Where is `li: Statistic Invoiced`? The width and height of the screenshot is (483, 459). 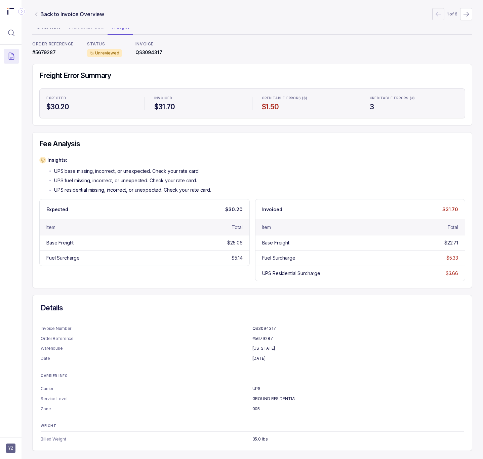
li: Statistic Invoiced is located at coordinates (199, 104).